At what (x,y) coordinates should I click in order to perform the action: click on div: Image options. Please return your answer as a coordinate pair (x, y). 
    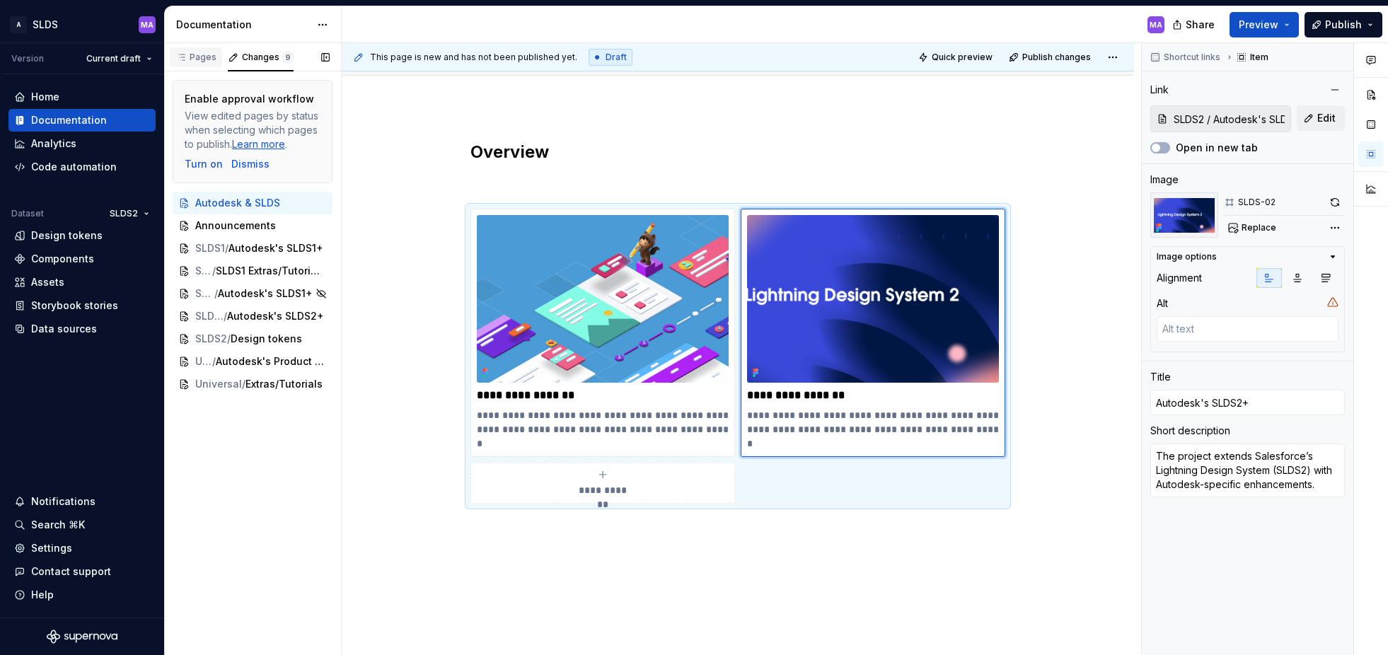
    Looking at the image, I should click on (1186, 257).